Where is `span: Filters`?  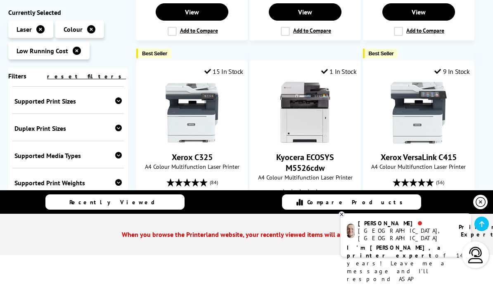 span: Filters is located at coordinates (17, 76).